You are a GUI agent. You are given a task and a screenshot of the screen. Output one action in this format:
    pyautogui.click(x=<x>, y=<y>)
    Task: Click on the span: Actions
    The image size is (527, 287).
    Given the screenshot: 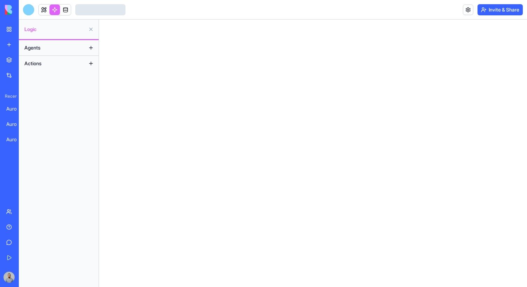 What is the action you would take?
    pyautogui.click(x=33, y=63)
    